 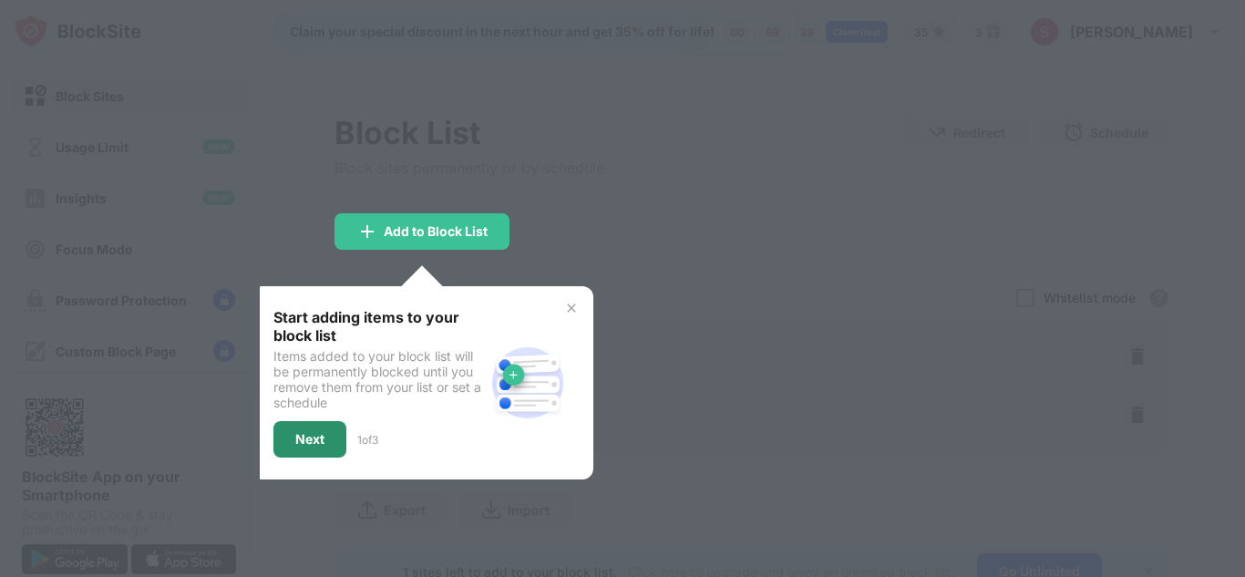 What do you see at coordinates (367, 439) in the screenshot?
I see `div: 1 of 3` at bounding box center [367, 439].